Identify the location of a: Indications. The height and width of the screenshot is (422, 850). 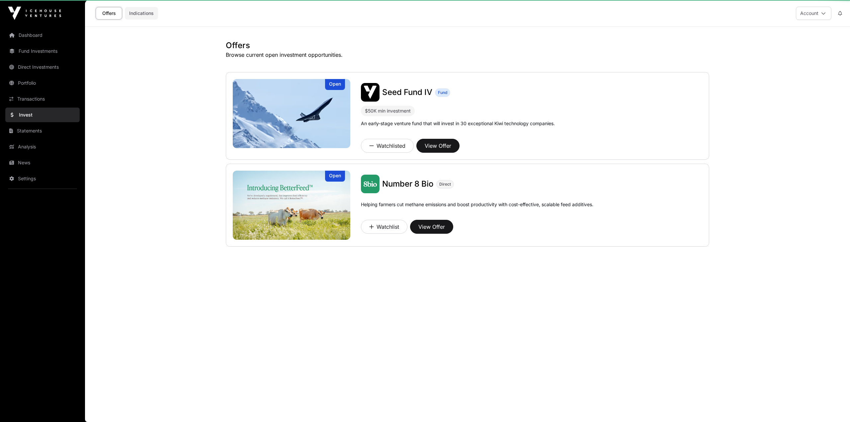
(141, 13).